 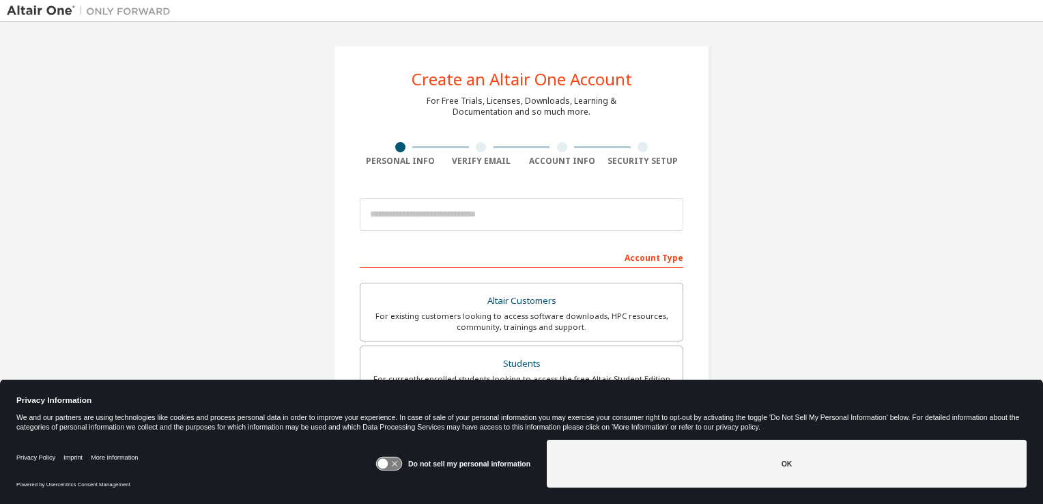 What do you see at coordinates (522, 384) in the screenshot?
I see `div: For currently enrolled students looking to access the free Altair Student Edition bundle and all ...` at bounding box center [522, 384].